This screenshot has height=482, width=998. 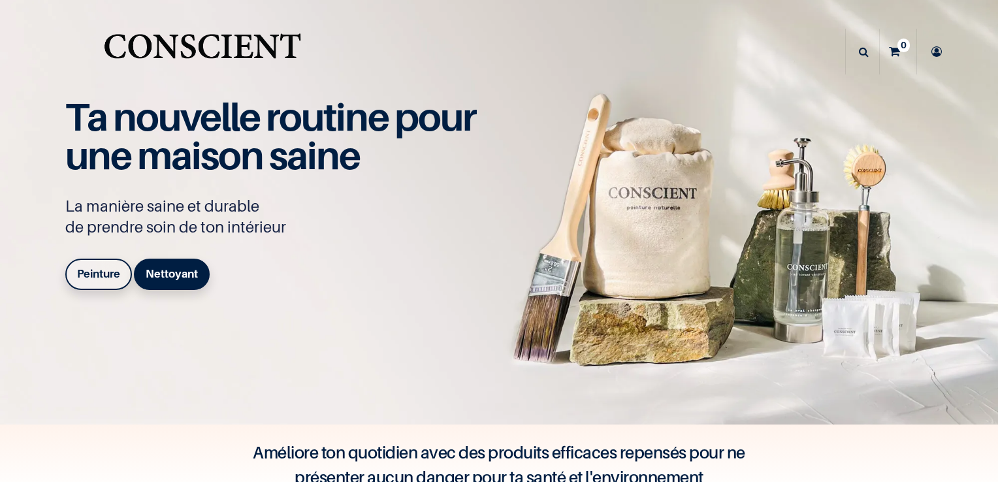 I want to click on span: Logo of Conscient, so click(x=202, y=52).